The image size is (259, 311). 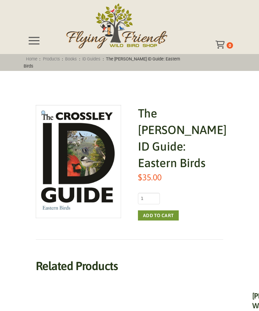 What do you see at coordinates (117, 26) in the screenshot?
I see `img: Flying Friends Wild Bird Shop Logo` at bounding box center [117, 26].